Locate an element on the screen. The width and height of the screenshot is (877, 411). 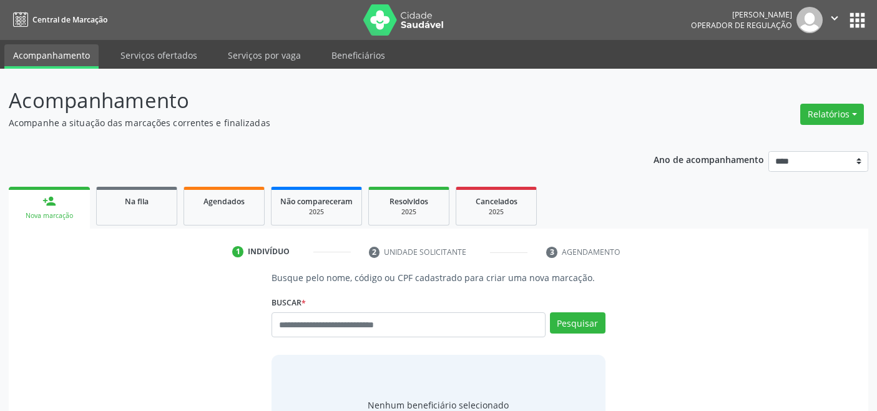
p: Acompanhe a situação das marcações correntes e finalizadas is located at coordinates (310, 122).